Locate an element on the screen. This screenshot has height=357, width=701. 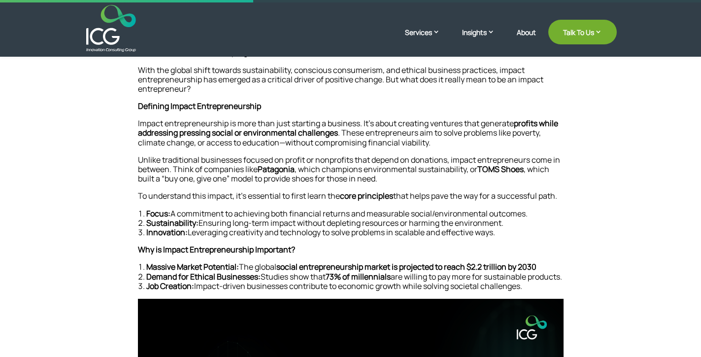
li: A commitment to achieving both financial returns and measurable social/environmental outcomes. is located at coordinates (351, 213).